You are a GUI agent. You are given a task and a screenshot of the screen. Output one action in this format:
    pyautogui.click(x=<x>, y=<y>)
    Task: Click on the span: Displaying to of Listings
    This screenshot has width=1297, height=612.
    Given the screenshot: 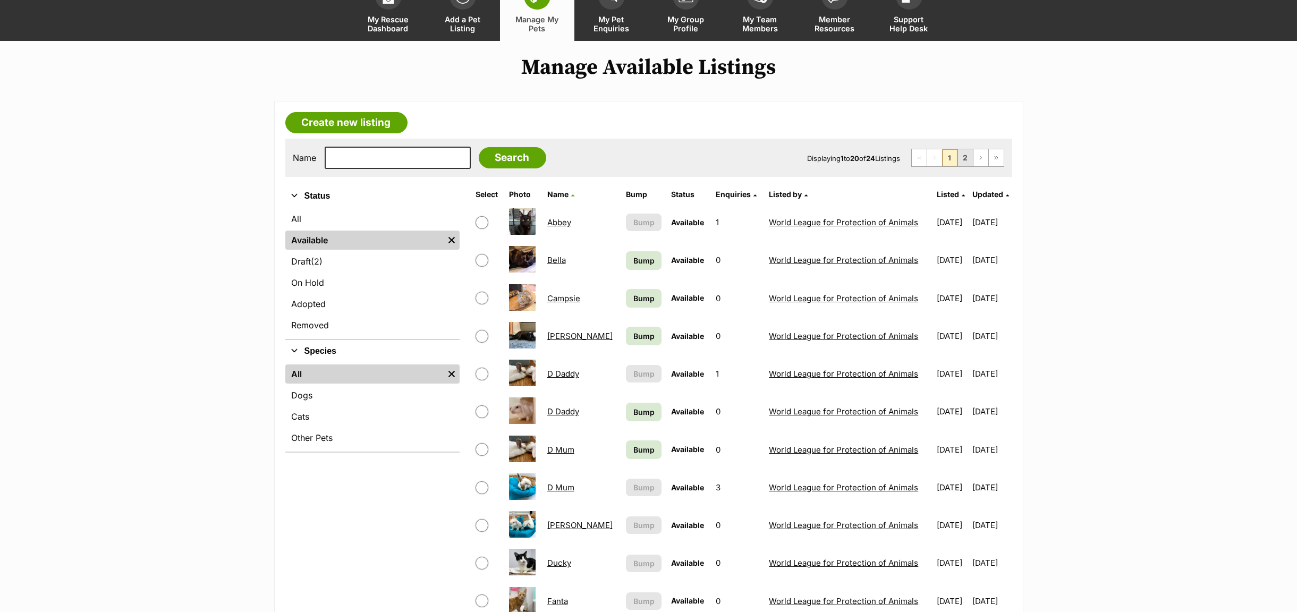 What is the action you would take?
    pyautogui.click(x=854, y=158)
    